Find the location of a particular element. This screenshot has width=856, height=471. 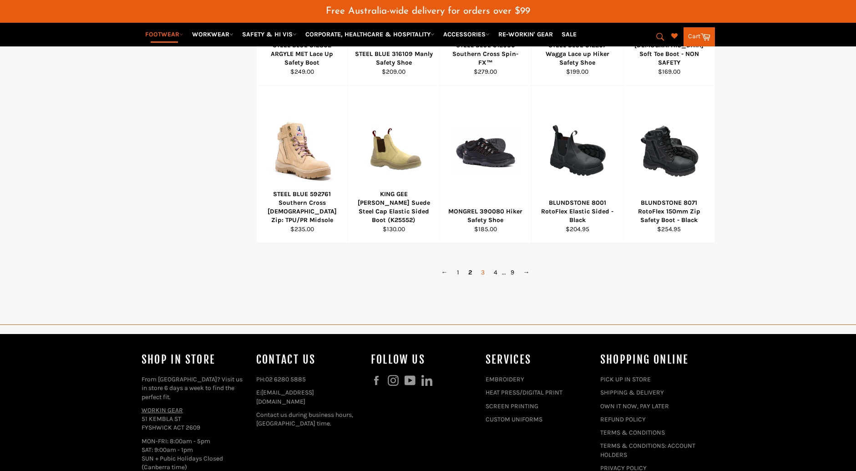

a: SHIPPING & DELIVERY is located at coordinates (632, 392).